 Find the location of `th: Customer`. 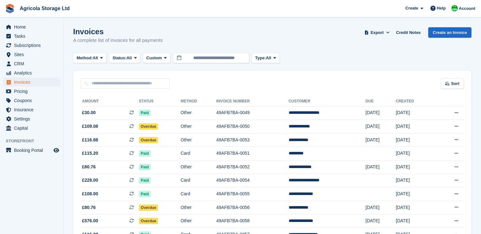

th: Customer is located at coordinates (327, 102).